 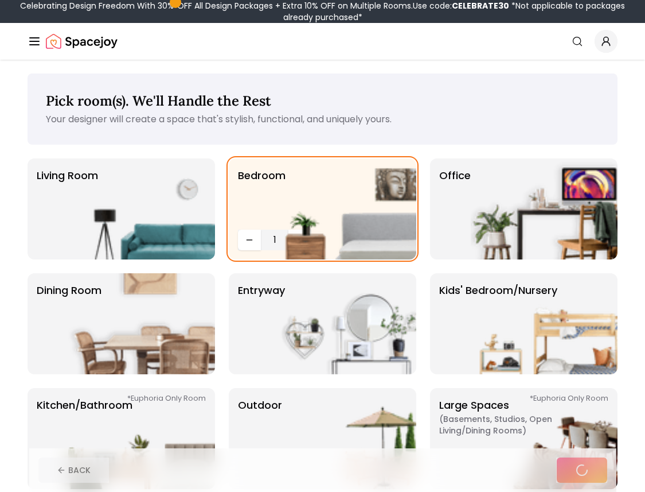 What do you see at coordinates (275, 240) in the screenshot?
I see `span: 1` at bounding box center [275, 240].